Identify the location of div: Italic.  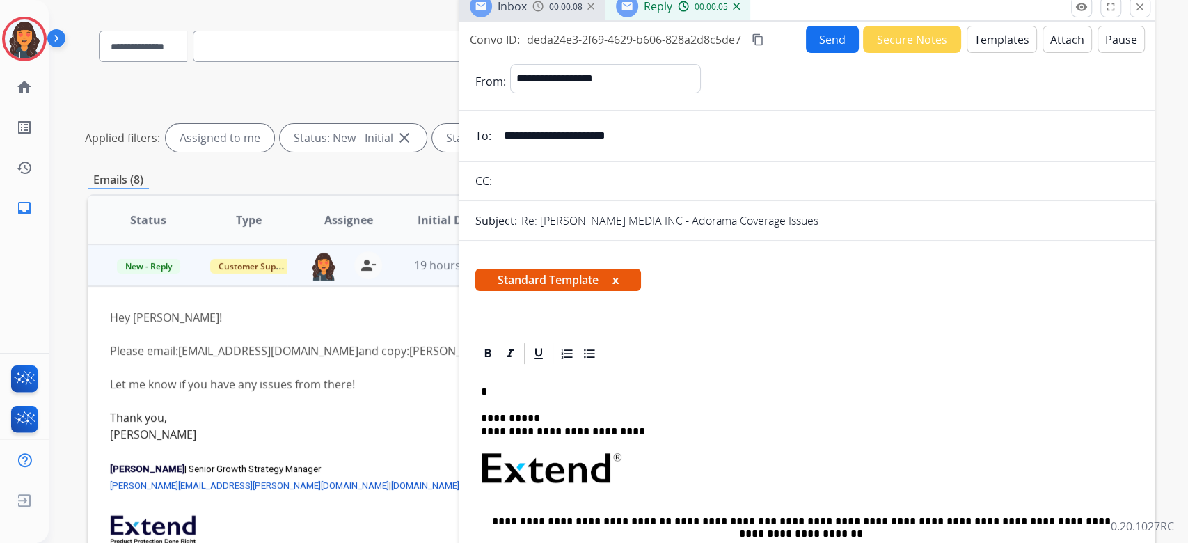
(510, 354).